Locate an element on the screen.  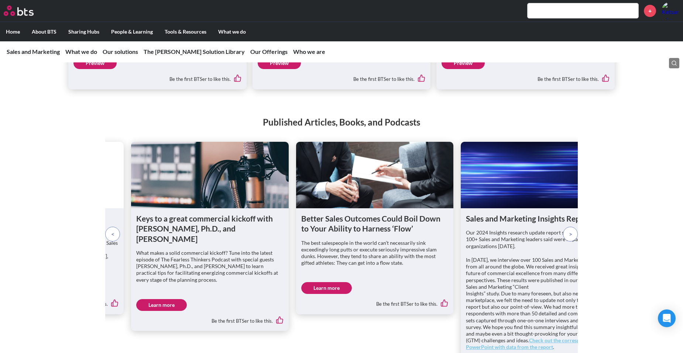
img: BTS Logo is located at coordinates (18, 11).